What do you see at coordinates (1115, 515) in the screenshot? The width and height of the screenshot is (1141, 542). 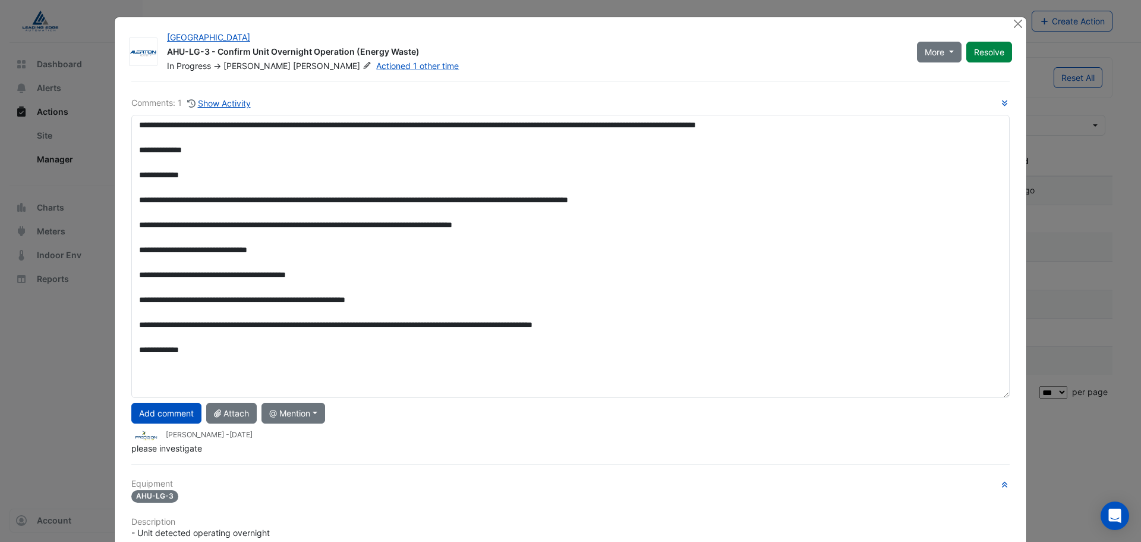 I see `div: Open Intercom Messenger` at bounding box center [1115, 515].